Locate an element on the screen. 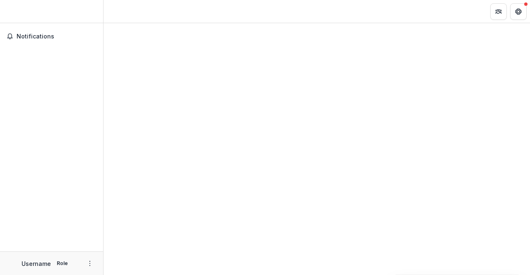 The image size is (530, 275). p: Username is located at coordinates (36, 264).